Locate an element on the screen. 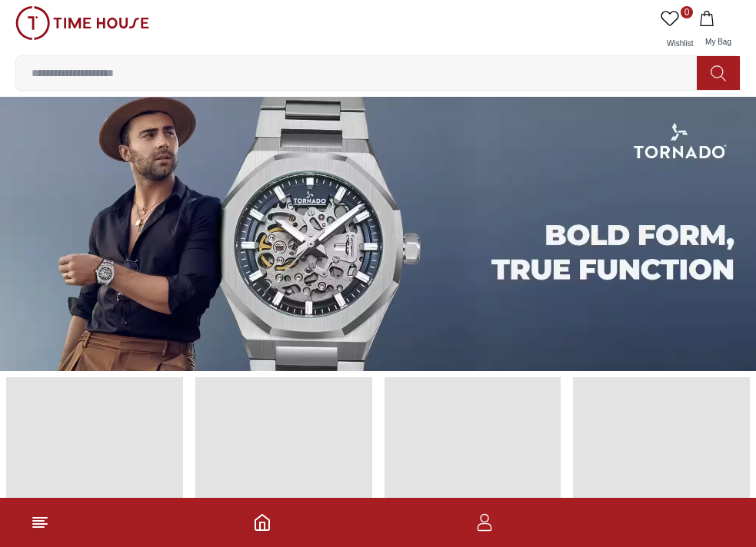 Image resolution: width=756 pixels, height=547 pixels. button: My Bag is located at coordinates (718, 31).